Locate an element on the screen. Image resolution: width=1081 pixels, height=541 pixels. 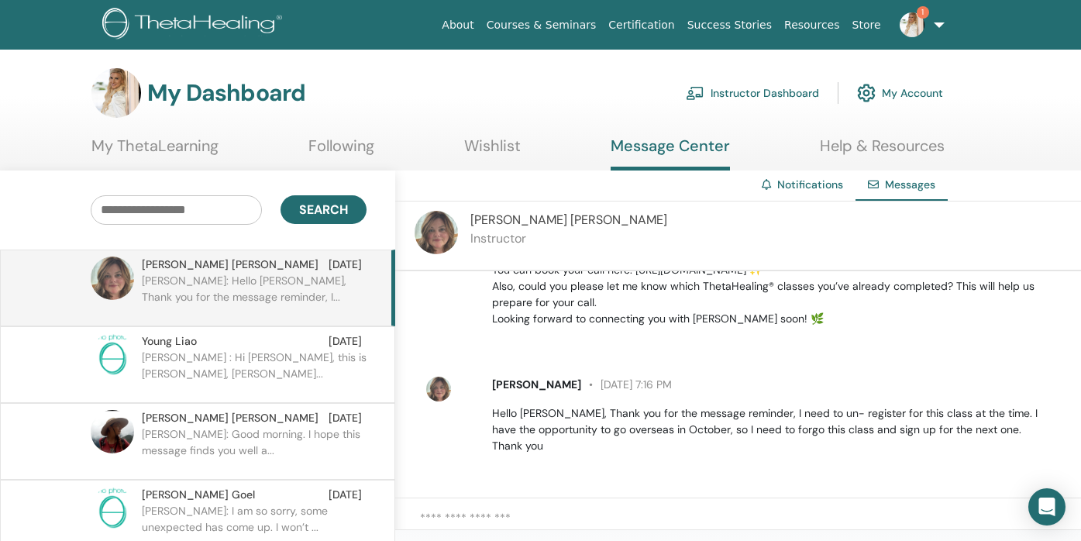
a: Wishlist is located at coordinates (492, 151).